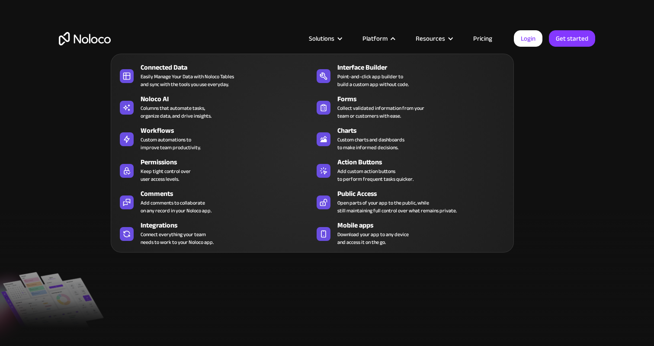 Image resolution: width=654 pixels, height=346 pixels. Describe the element at coordinates (528, 39) in the screenshot. I see `a: Login` at that location.